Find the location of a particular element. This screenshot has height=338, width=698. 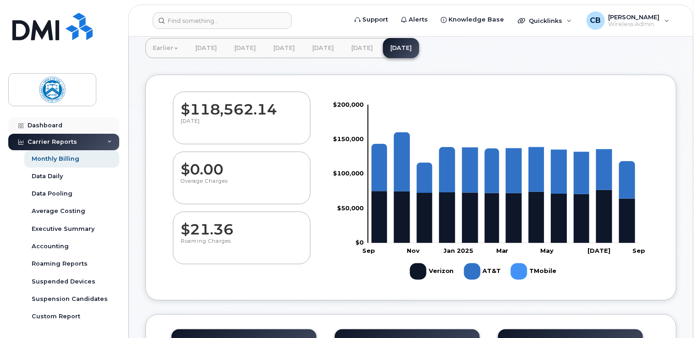

tspan: May is located at coordinates (547, 251).